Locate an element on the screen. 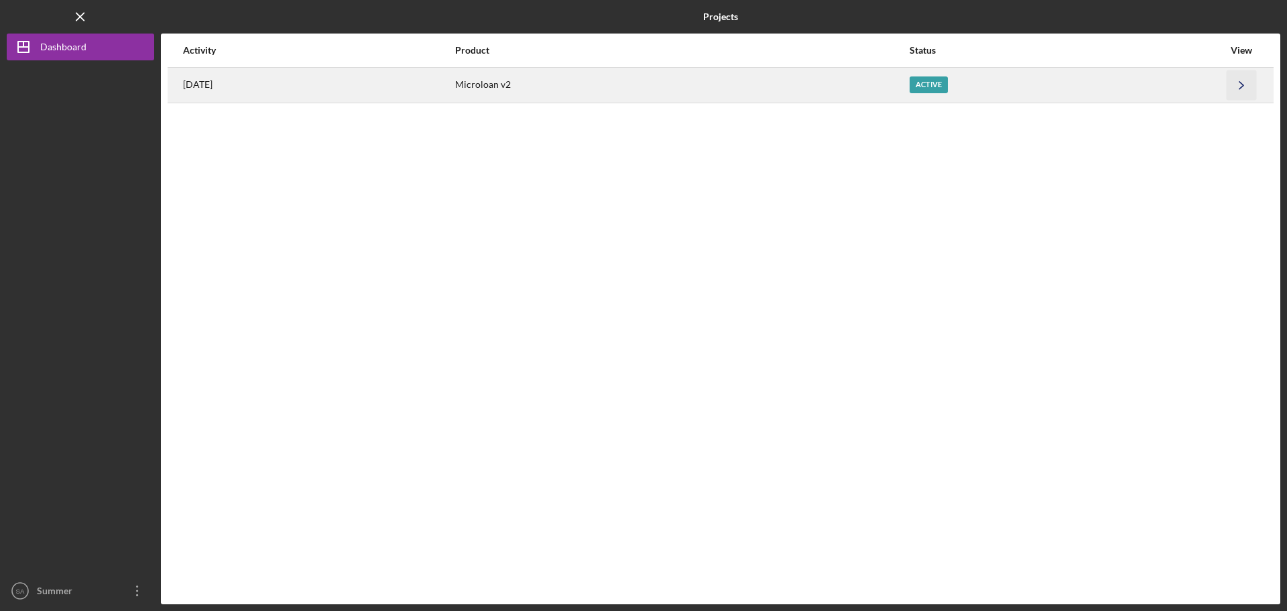 The width and height of the screenshot is (1287, 611). a: Dashboard is located at coordinates (80, 47).